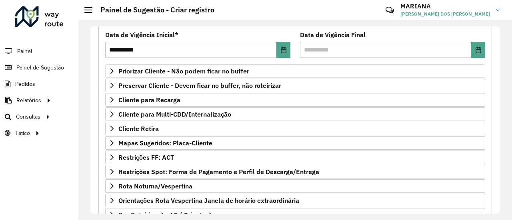  I want to click on a: Cliente para Recarga, so click(295, 100).